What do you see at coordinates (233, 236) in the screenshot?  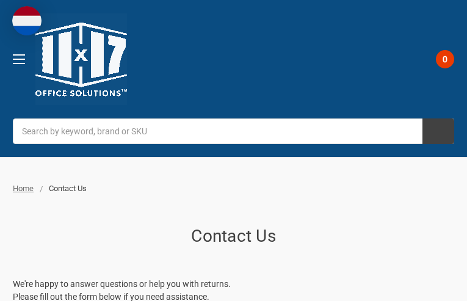 I see `h1: Contact Us` at bounding box center [233, 236].